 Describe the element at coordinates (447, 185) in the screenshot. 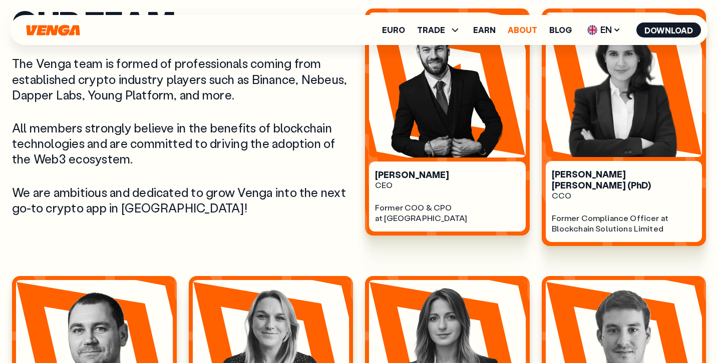

I see `div: CEO` at that location.